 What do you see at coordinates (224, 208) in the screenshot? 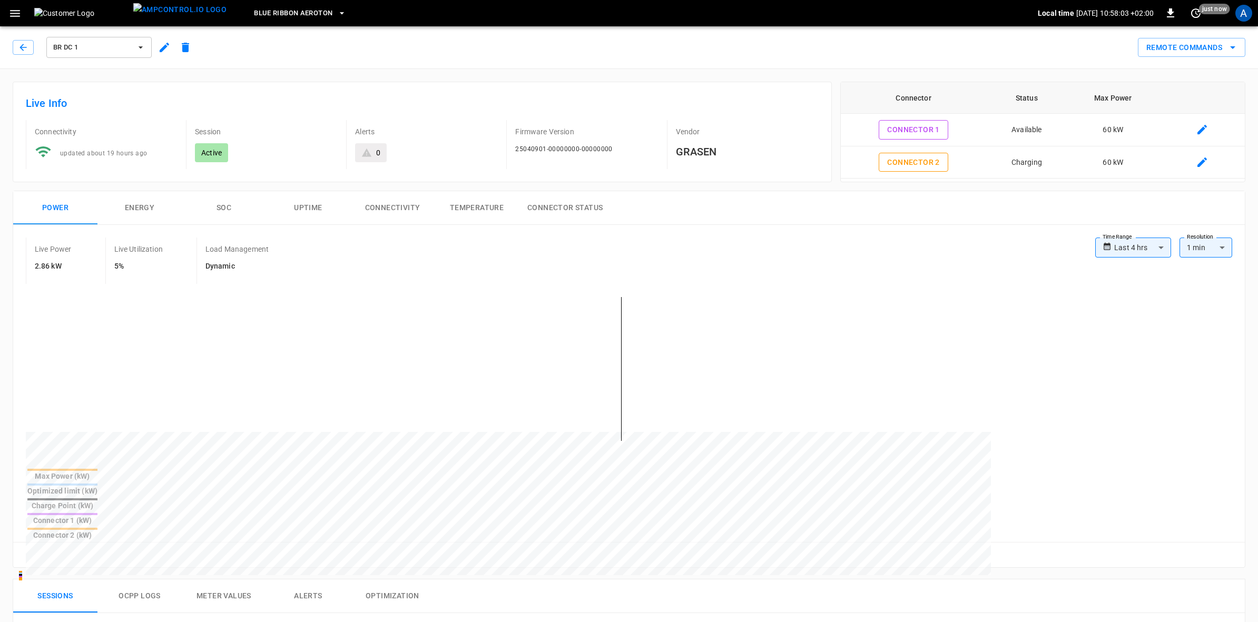
I see `button: SOC` at bounding box center [224, 208].